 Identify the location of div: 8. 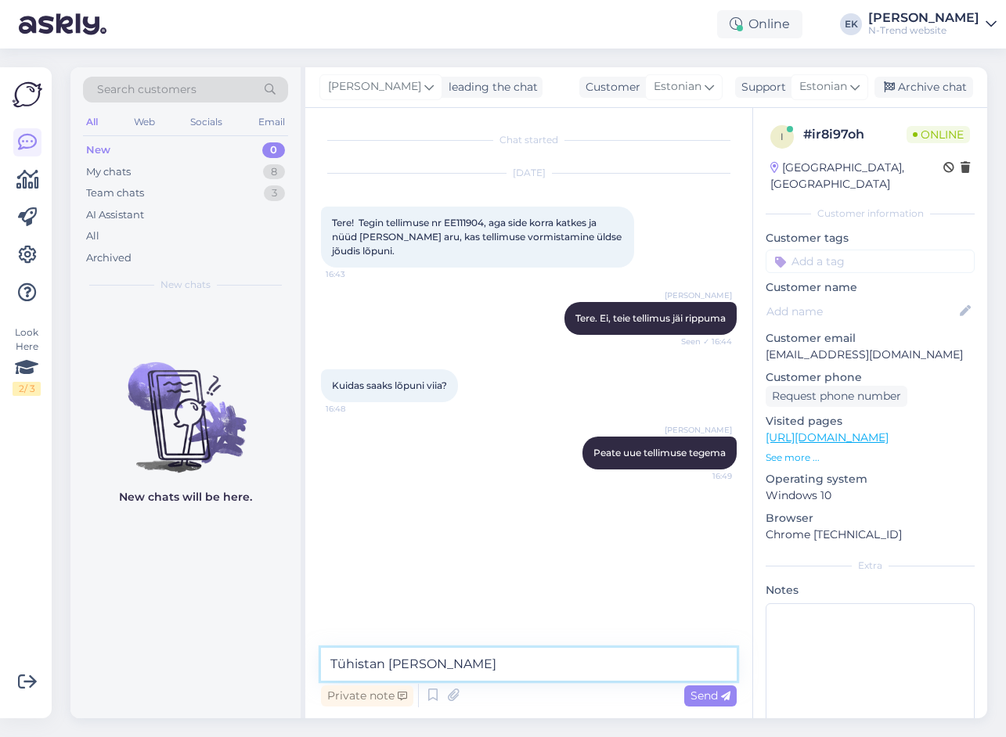
(274, 172).